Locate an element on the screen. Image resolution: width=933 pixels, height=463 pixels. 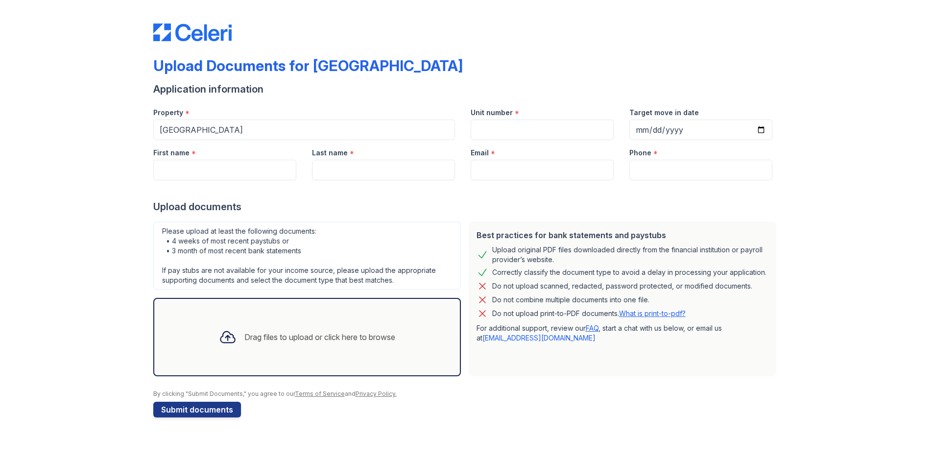
img: CE_Logo_Blue-a8612792a0a2168367f1c8372b55b34899dd931a85d93a1a3d3e32e68fde9ad4.png is located at coordinates (193, 32).